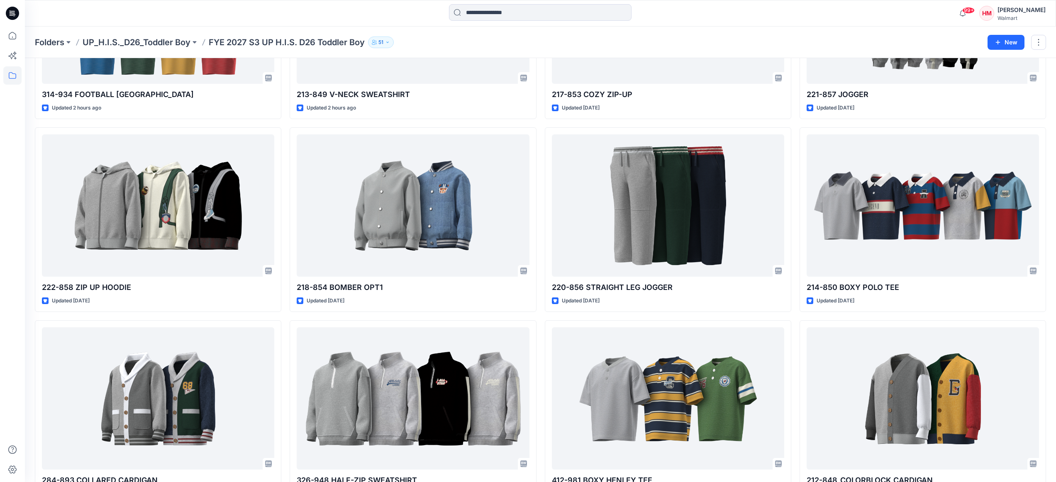 The image size is (1056, 482). I want to click on a: 326-948 HALF-ZIP SWEATSHIRT, so click(413, 398).